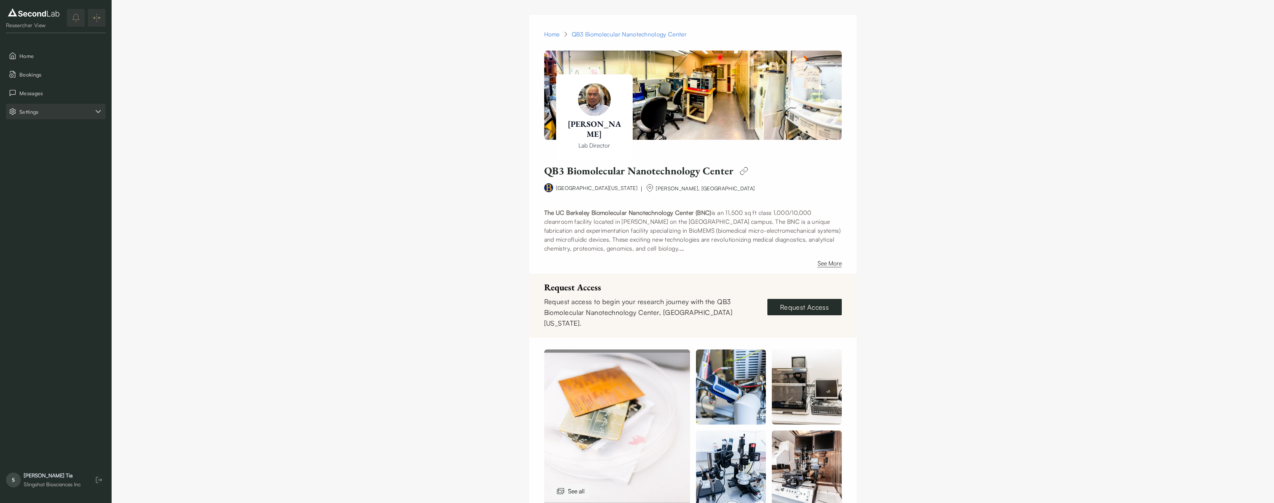  What do you see at coordinates (57, 112) in the screenshot?
I see `span: Settings` at bounding box center [57, 112].